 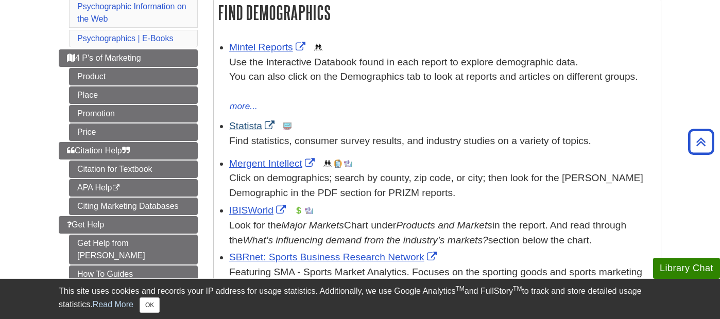 I want to click on button: more..., so click(x=244, y=107).